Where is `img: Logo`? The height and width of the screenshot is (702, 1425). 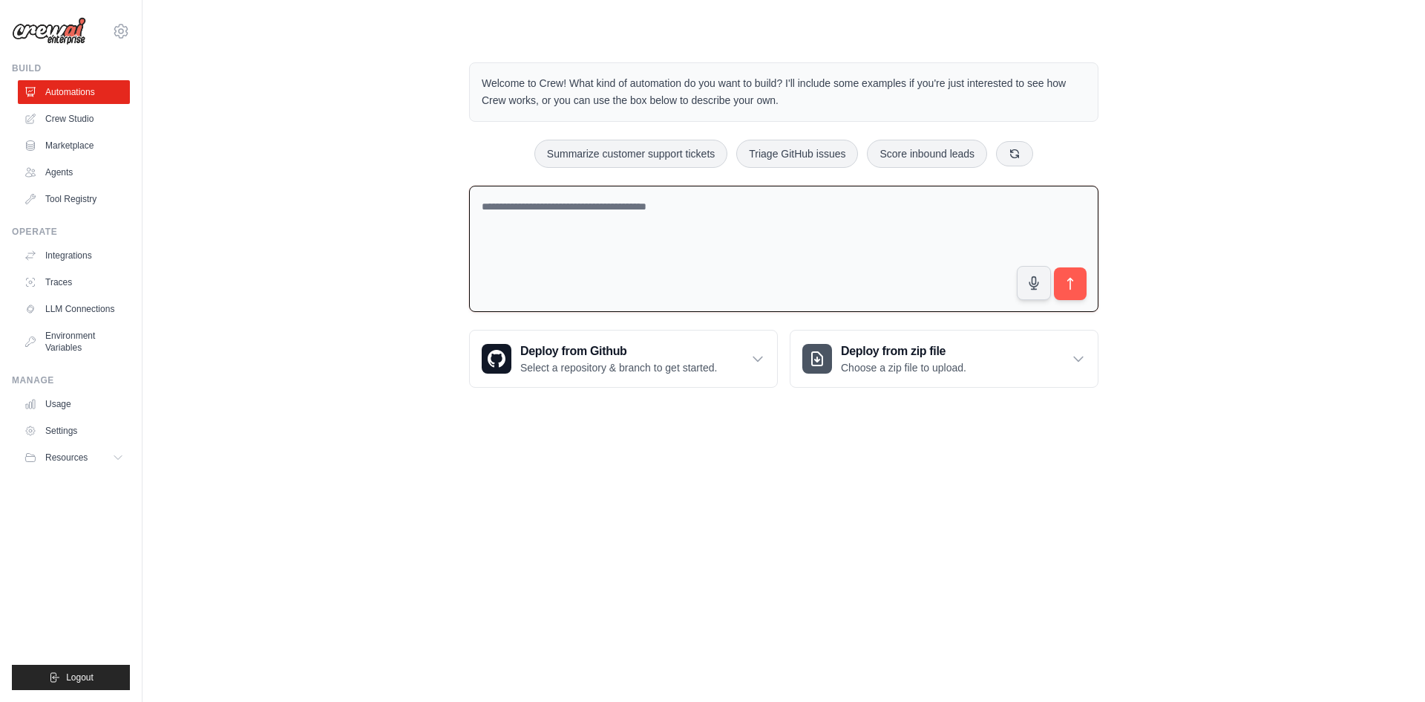
img: Logo is located at coordinates (49, 31).